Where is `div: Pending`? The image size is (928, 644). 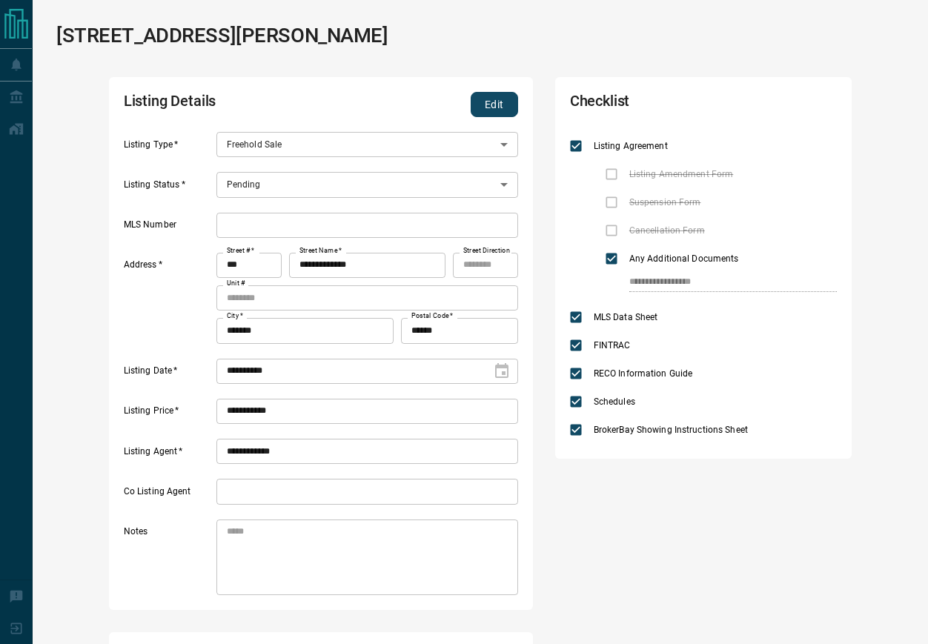 div: Pending is located at coordinates (367, 185).